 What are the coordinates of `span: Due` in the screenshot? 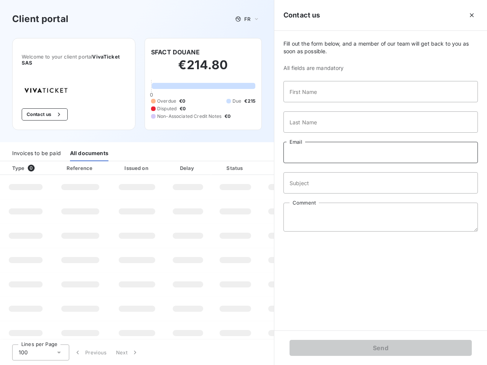 It's located at (236, 101).